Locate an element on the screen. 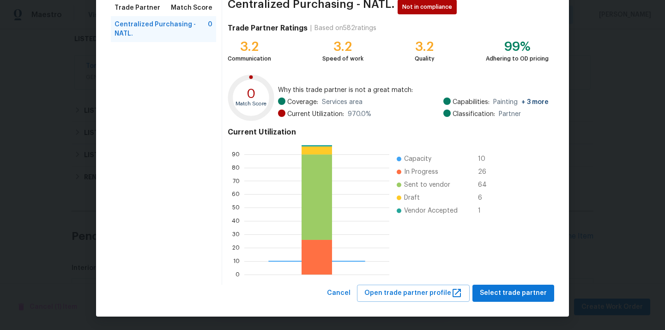 The height and width of the screenshot is (330, 665). span: 64 is located at coordinates (485, 185).